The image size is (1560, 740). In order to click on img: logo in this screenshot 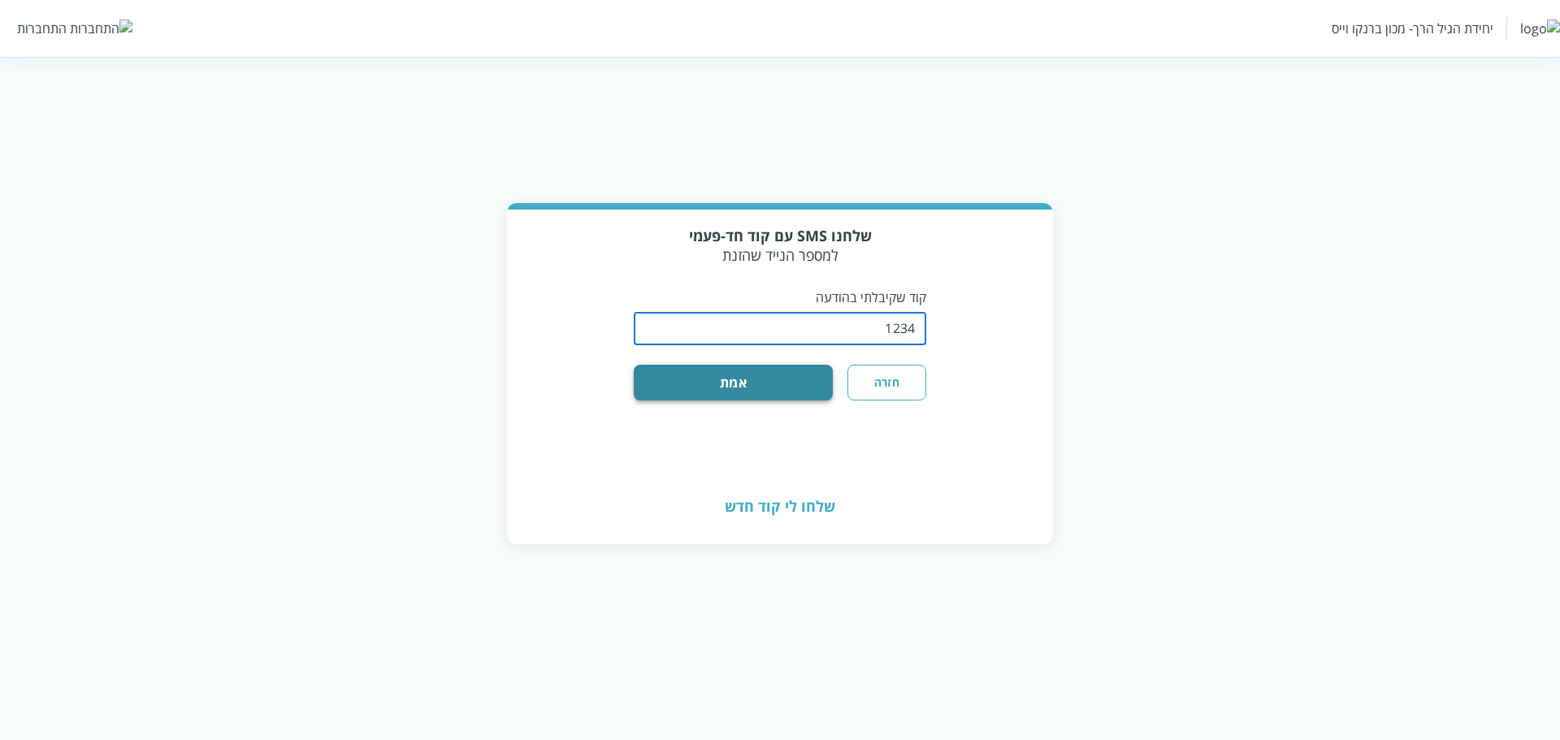, I will do `click(1540, 28)`.